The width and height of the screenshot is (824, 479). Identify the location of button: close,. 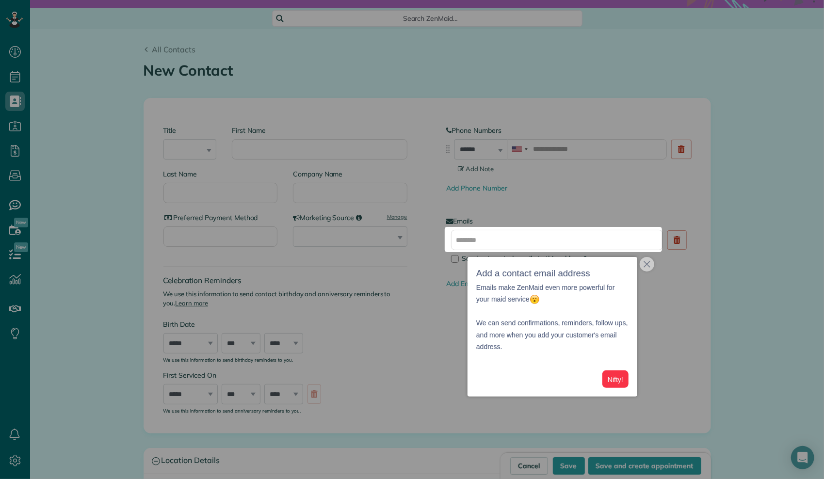
(647, 264).